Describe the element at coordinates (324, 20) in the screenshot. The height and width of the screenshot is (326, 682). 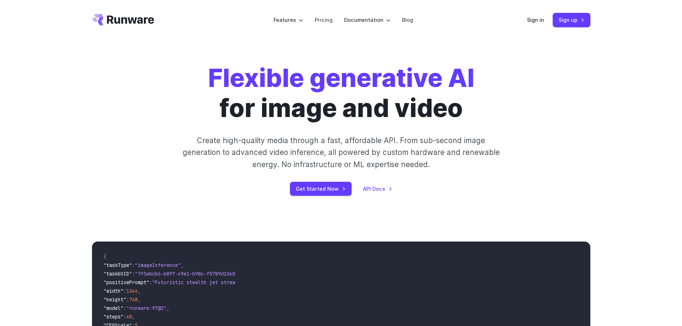
I see `a: Pricing` at that location.